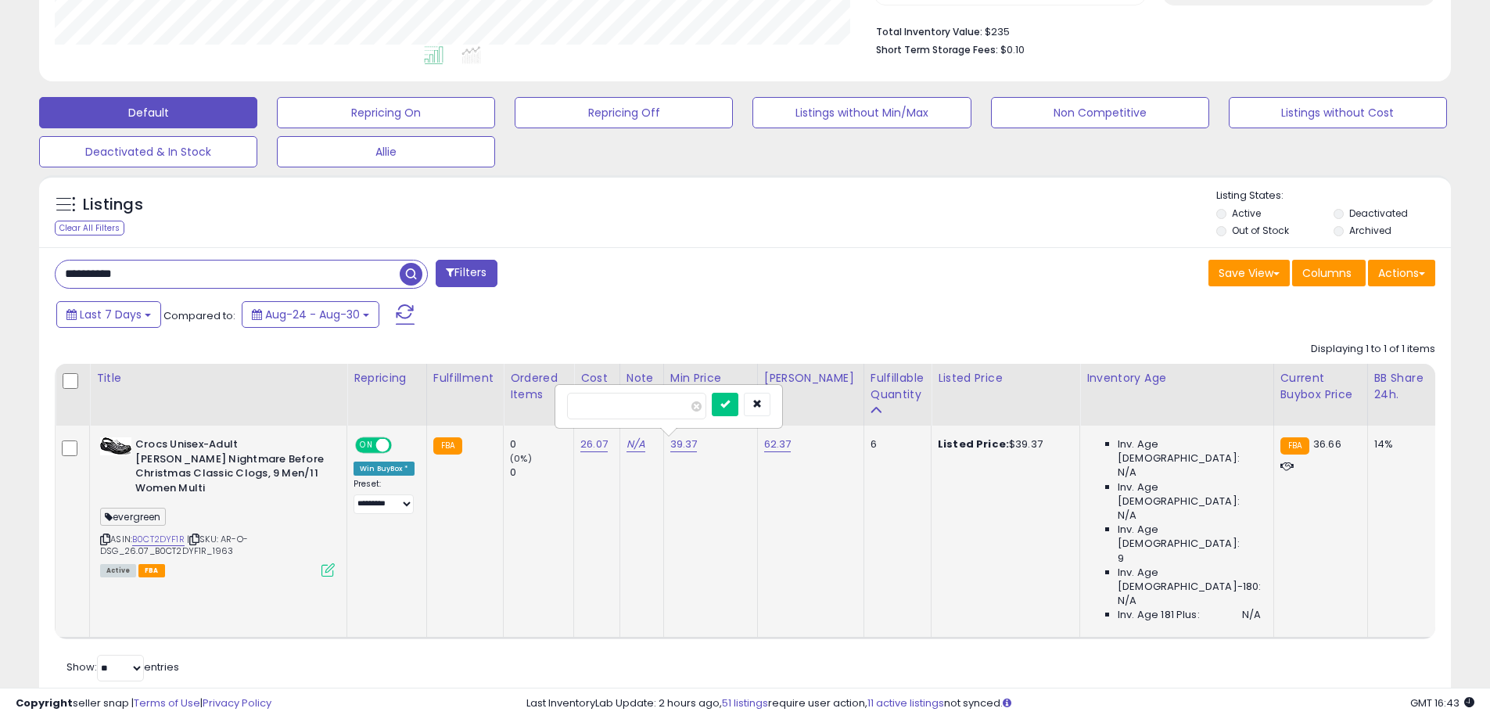 The image size is (1490, 719). I want to click on li: $235, so click(1149, 30).